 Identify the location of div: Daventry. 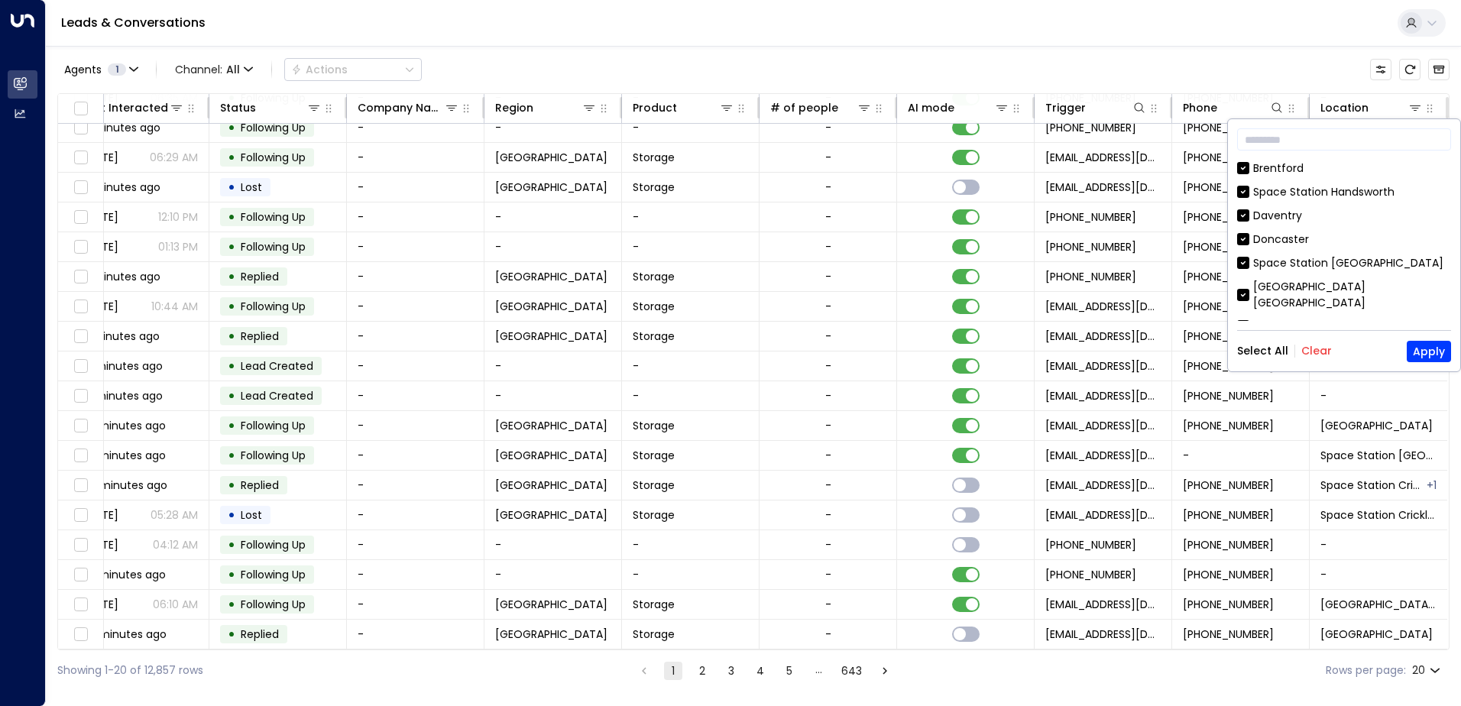
(1278, 215).